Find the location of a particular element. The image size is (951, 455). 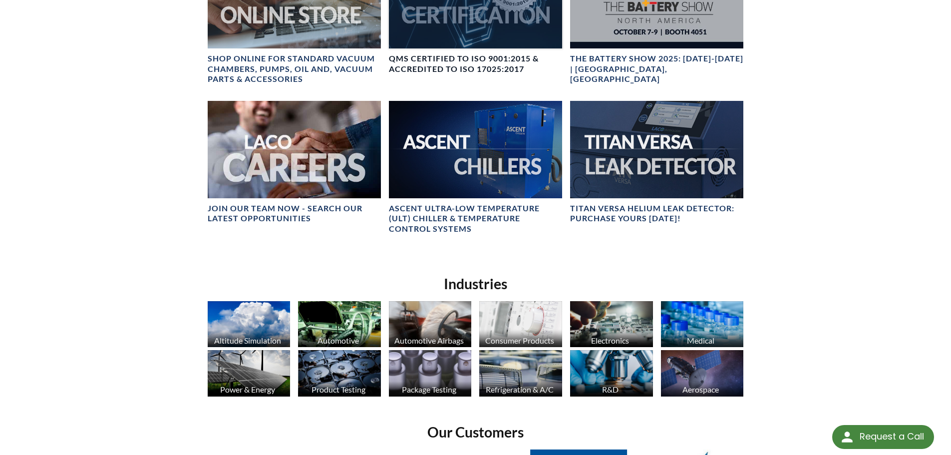

a: Refrigeration & A/C is located at coordinates (521, 374).